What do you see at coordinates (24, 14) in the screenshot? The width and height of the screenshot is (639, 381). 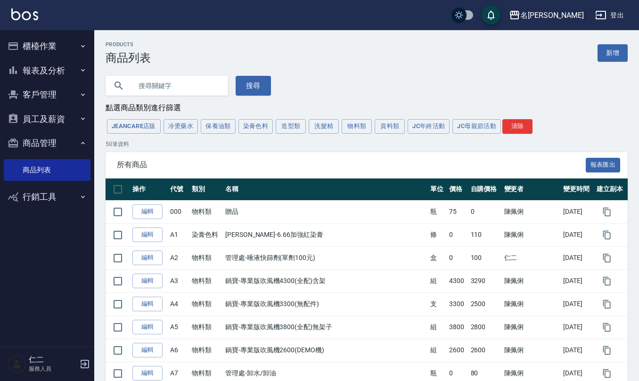 I see `img: Logo` at bounding box center [24, 14].